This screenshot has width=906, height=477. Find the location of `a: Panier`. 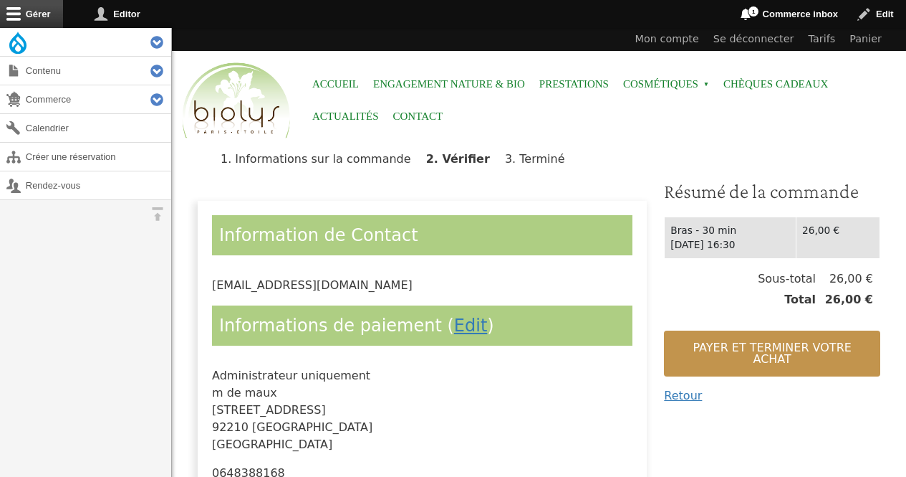

a: Panier is located at coordinates (866, 39).